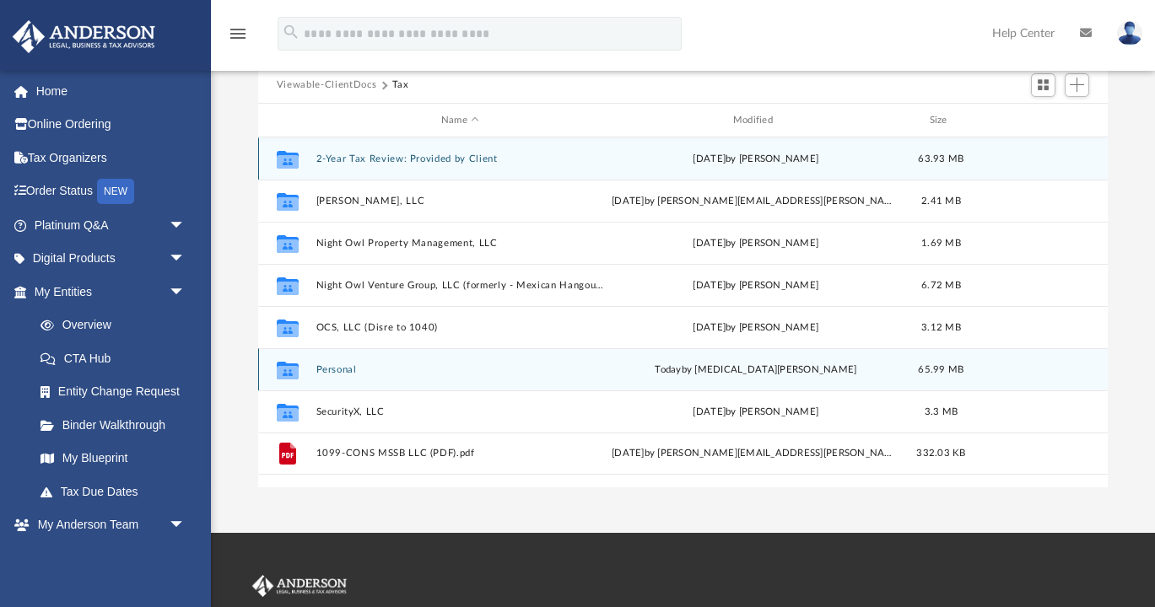  Describe the element at coordinates (238, 34) in the screenshot. I see `i: menu` at that location.